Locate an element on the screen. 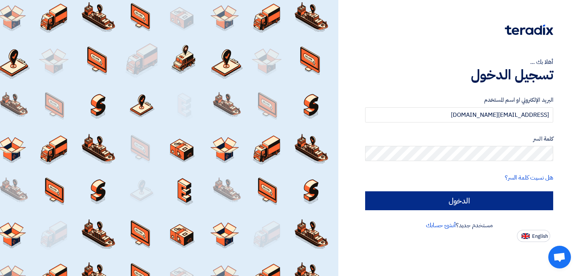 The height and width of the screenshot is (276, 580). label: البريد الإلكتروني او اسم المستخدم is located at coordinates (459, 100).